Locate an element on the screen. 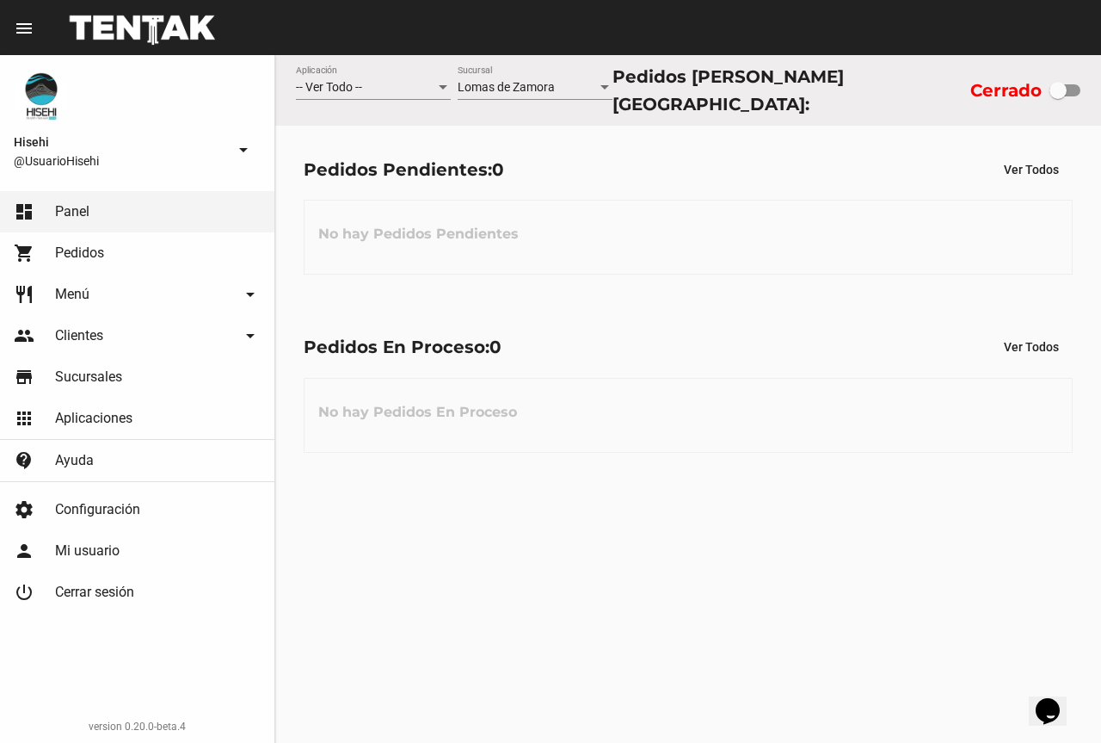 The height and width of the screenshot is (743, 1101). mat-icon: power_settings_new is located at coordinates (24, 592).